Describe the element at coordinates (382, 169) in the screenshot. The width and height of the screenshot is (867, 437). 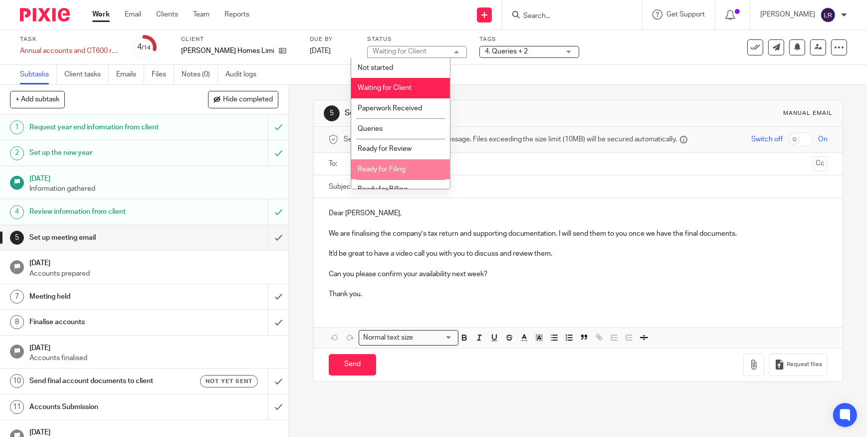
I see `span: Ready for Filing` at that location.